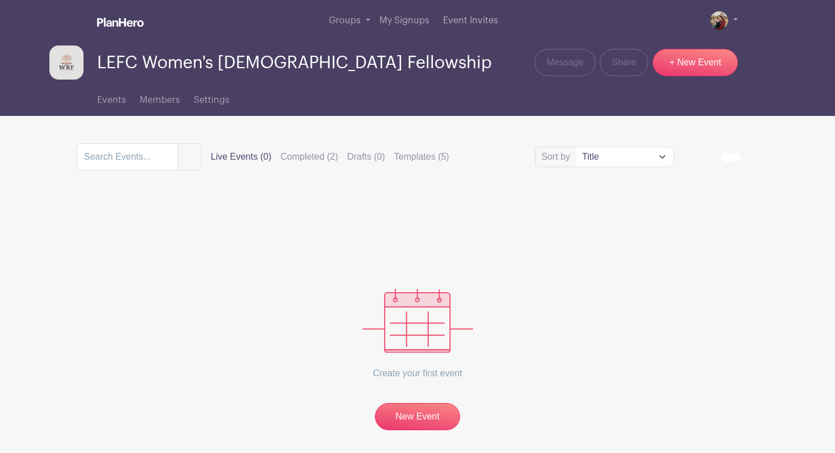 Image resolution: width=835 pixels, height=453 pixels. Describe the element at coordinates (66, 62) in the screenshot. I see `img: WBF%20LOGO.png` at that location.